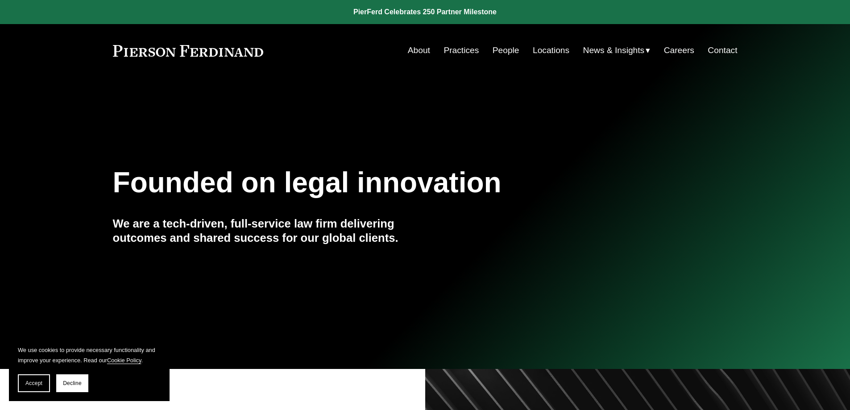 The width and height of the screenshot is (850, 410). Describe the element at coordinates (34, 383) in the screenshot. I see `span: Accept` at that location.